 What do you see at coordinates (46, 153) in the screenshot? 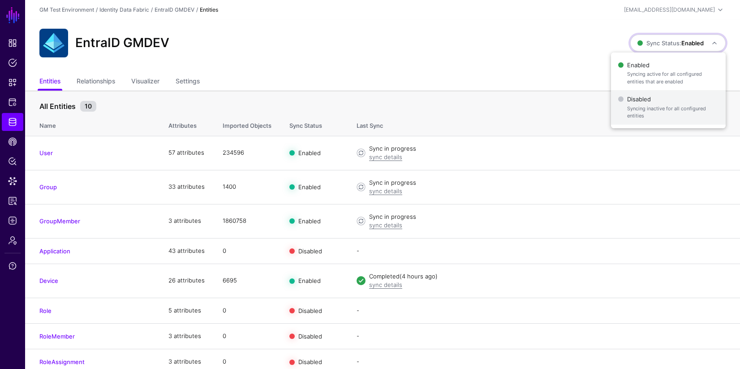
I see `a: User` at bounding box center [46, 153].